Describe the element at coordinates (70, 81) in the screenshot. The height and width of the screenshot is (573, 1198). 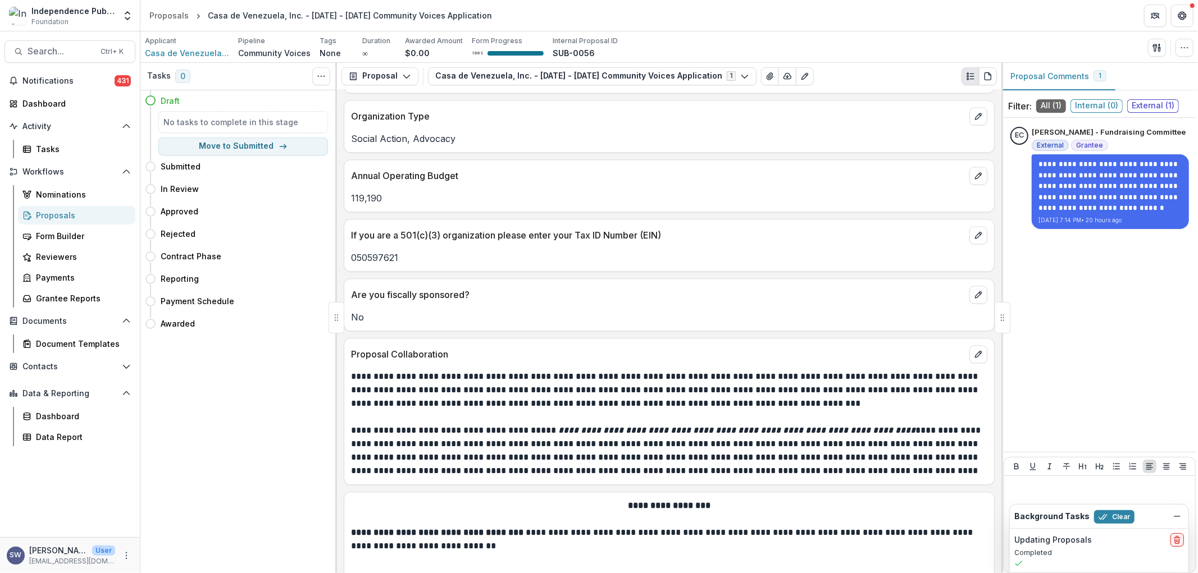
I see `button: Notifications431` at that location.